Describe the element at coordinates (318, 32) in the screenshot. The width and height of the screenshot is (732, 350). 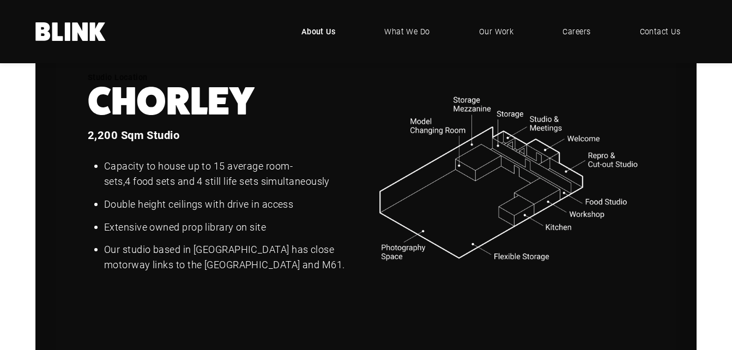
I see `span: About Us` at that location.